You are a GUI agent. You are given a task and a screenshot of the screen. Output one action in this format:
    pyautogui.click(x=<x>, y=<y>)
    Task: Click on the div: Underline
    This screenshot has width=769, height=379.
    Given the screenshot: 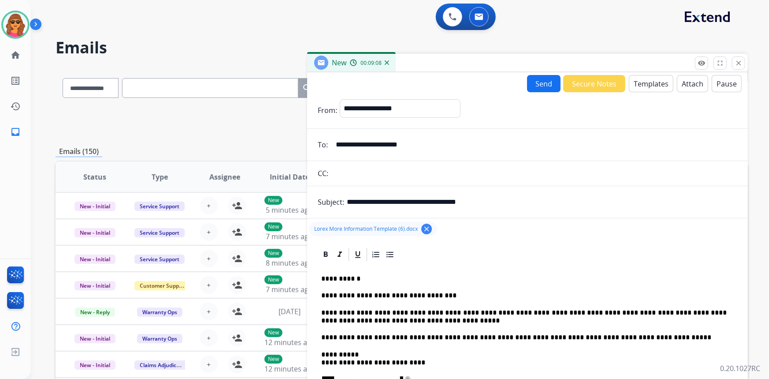 What is the action you would take?
    pyautogui.click(x=358, y=254)
    